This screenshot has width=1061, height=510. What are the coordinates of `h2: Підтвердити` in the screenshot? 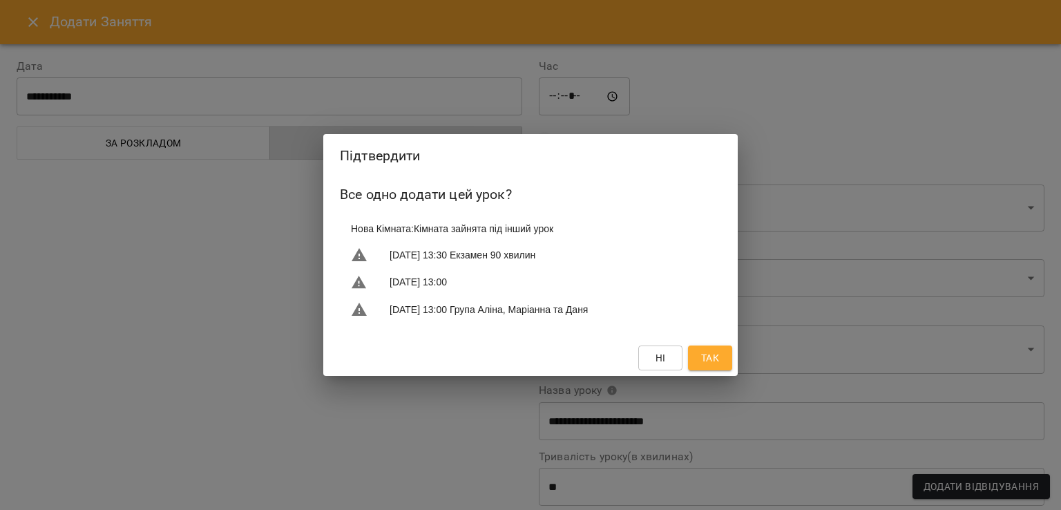 It's located at (531, 155).